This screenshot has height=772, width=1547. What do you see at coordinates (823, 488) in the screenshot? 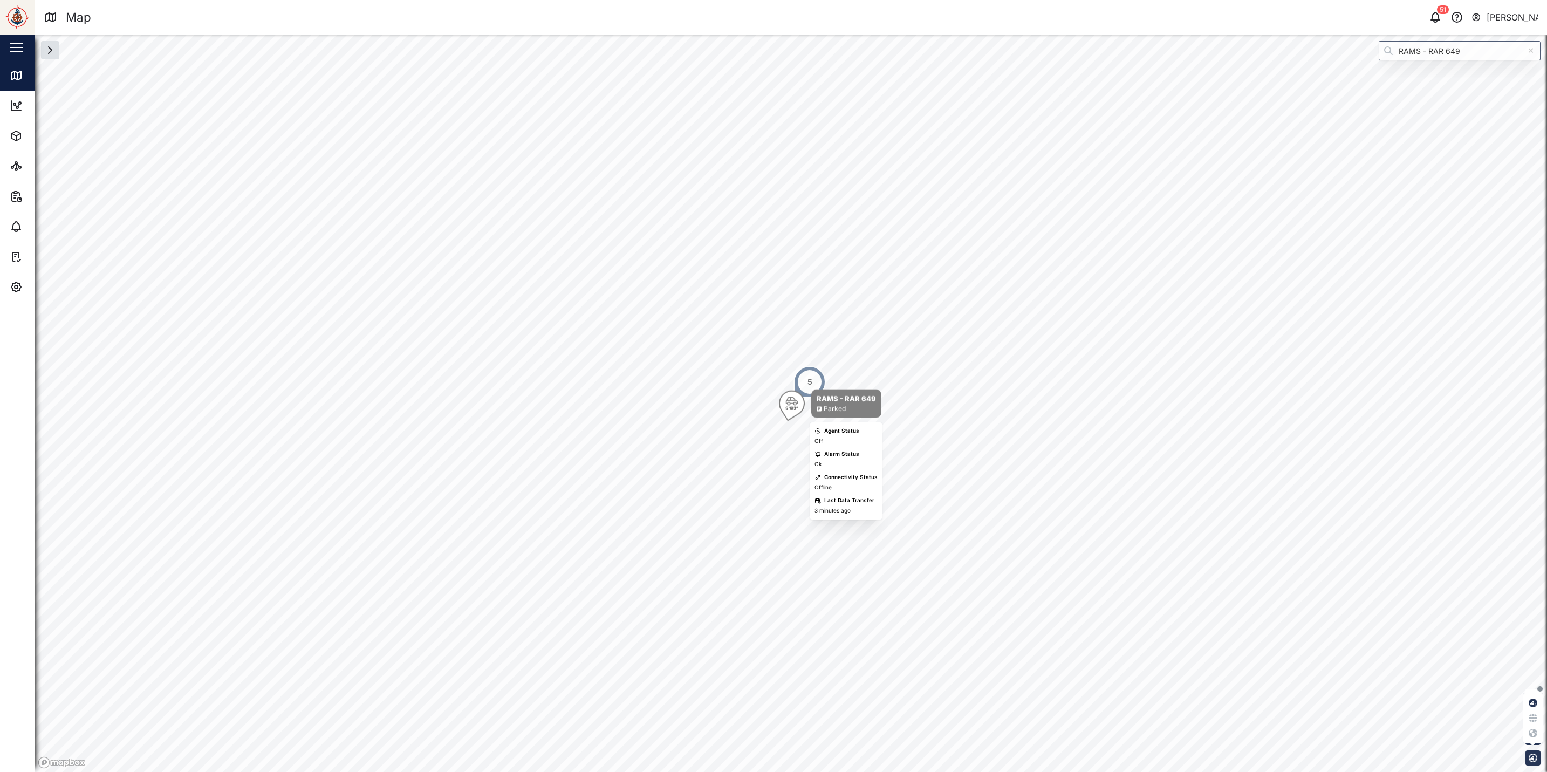
I see `div: Offline` at bounding box center [823, 488].